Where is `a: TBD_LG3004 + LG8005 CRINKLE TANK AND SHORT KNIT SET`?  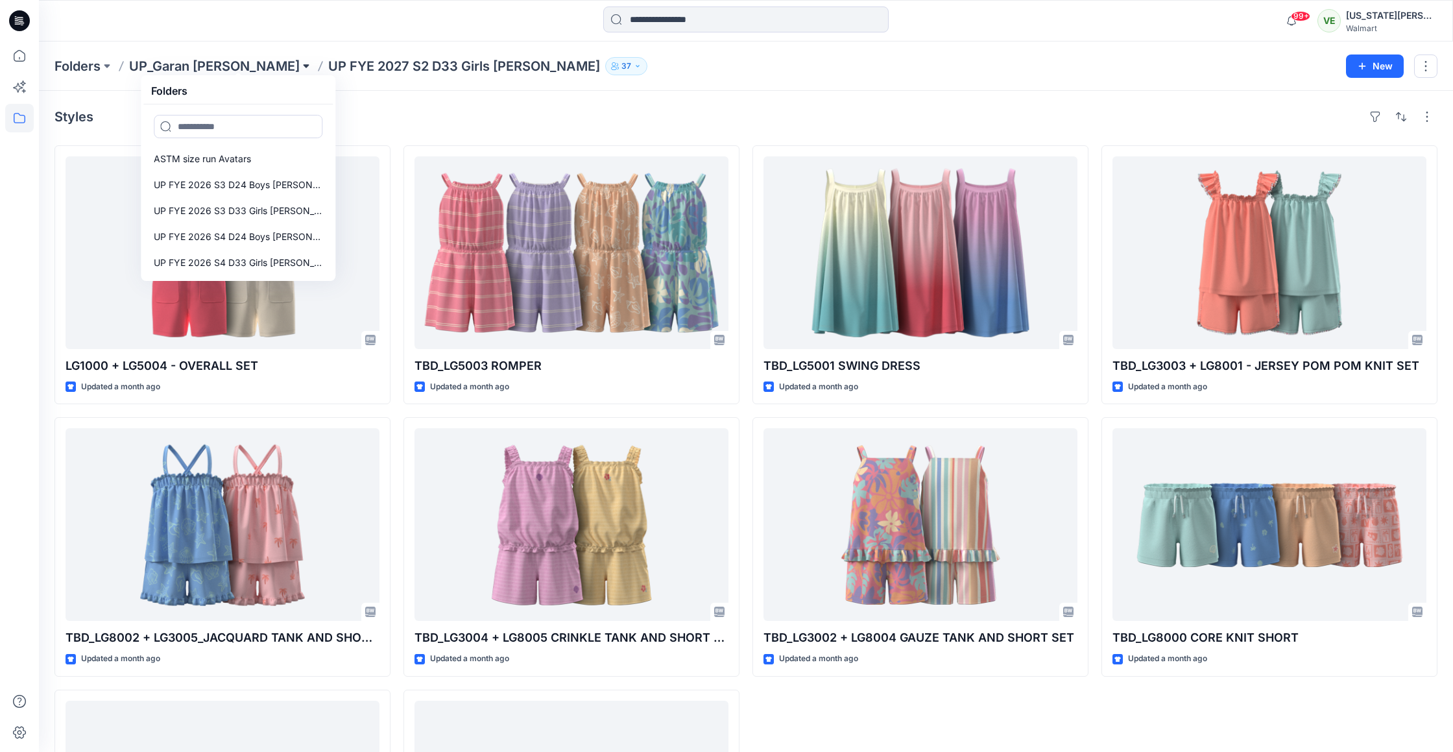 a: TBD_LG3004 + LG8005 CRINKLE TANK AND SHORT KNIT SET is located at coordinates (571, 524).